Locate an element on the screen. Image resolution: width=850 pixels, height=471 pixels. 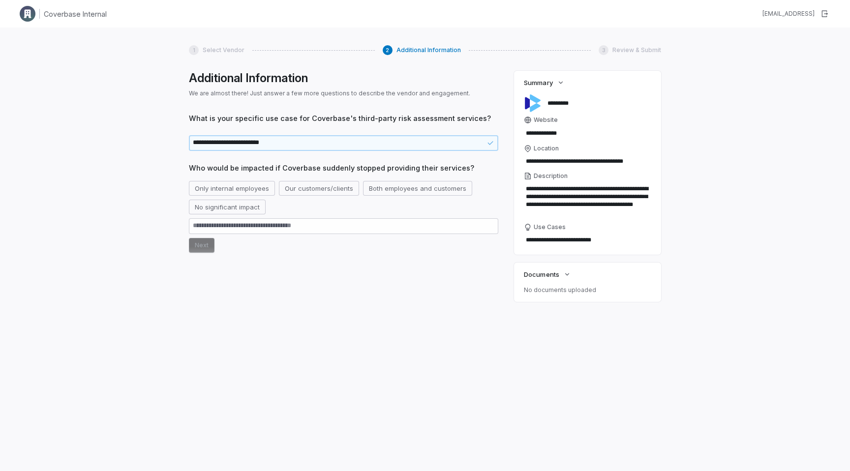
input: Website is located at coordinates (579, 133).